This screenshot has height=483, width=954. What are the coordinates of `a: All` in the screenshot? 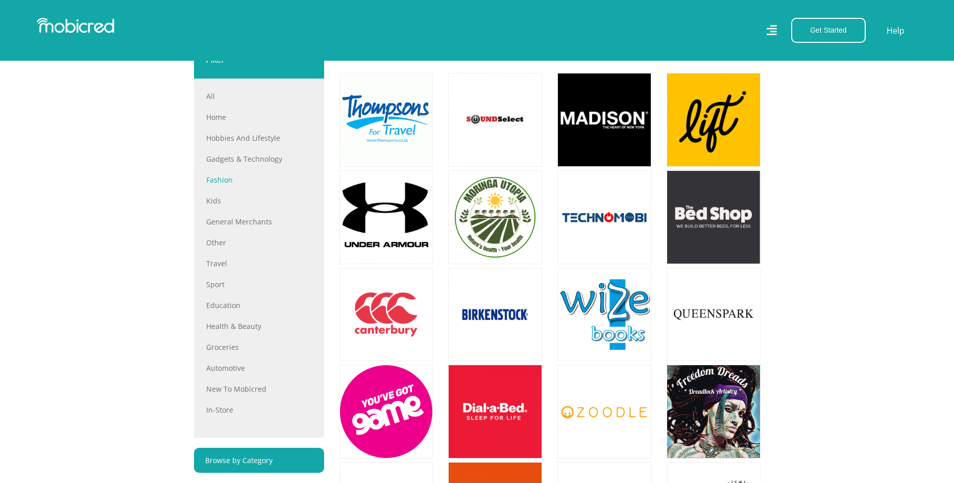 It's located at (259, 96).